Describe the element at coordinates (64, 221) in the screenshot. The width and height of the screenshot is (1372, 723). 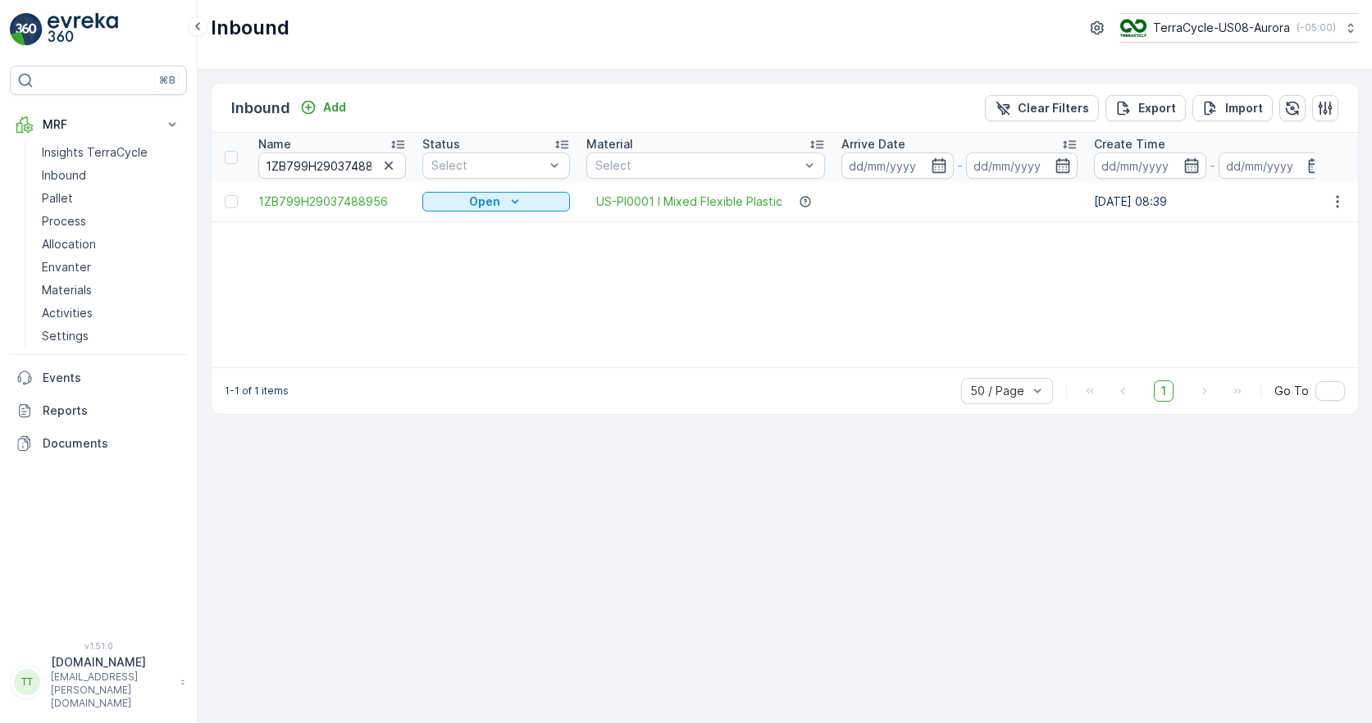
I see `p: Process` at that location.